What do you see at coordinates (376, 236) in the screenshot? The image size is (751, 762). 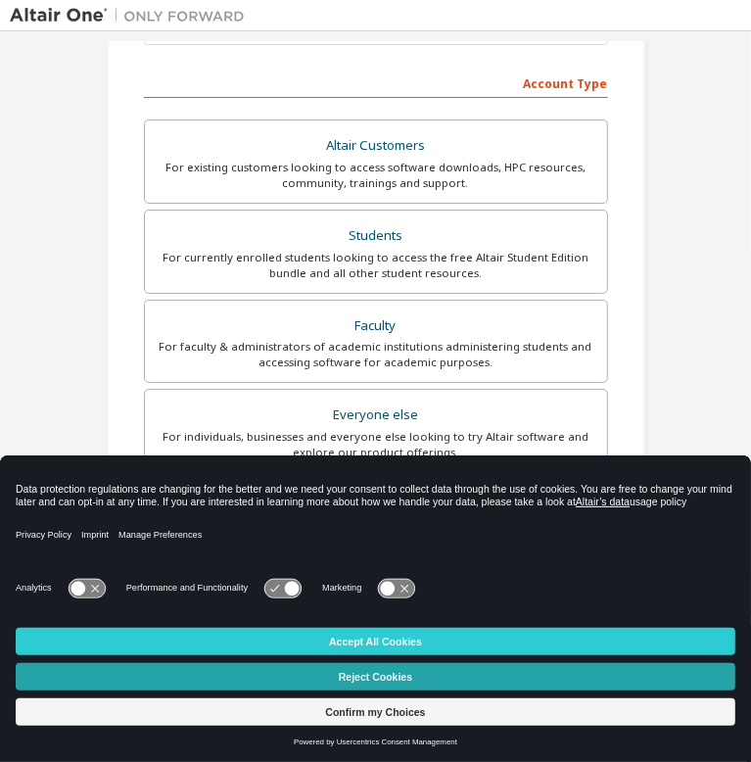 I see `div: Students` at bounding box center [376, 236].